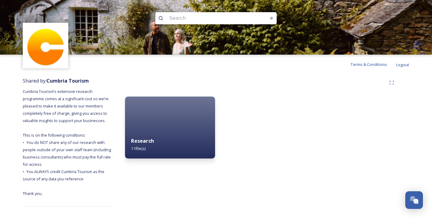 The image size is (432, 218). What do you see at coordinates (138, 148) in the screenshot?
I see `span: 11 file(s)` at bounding box center [138, 148].